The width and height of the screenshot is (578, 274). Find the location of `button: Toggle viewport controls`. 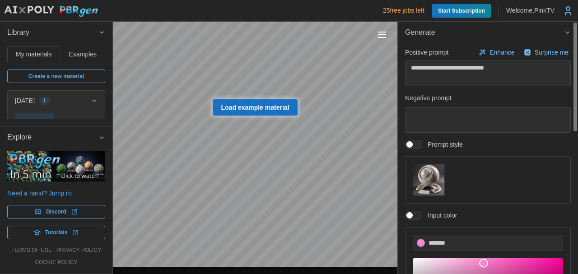

button: Toggle viewport controls is located at coordinates (382, 35).